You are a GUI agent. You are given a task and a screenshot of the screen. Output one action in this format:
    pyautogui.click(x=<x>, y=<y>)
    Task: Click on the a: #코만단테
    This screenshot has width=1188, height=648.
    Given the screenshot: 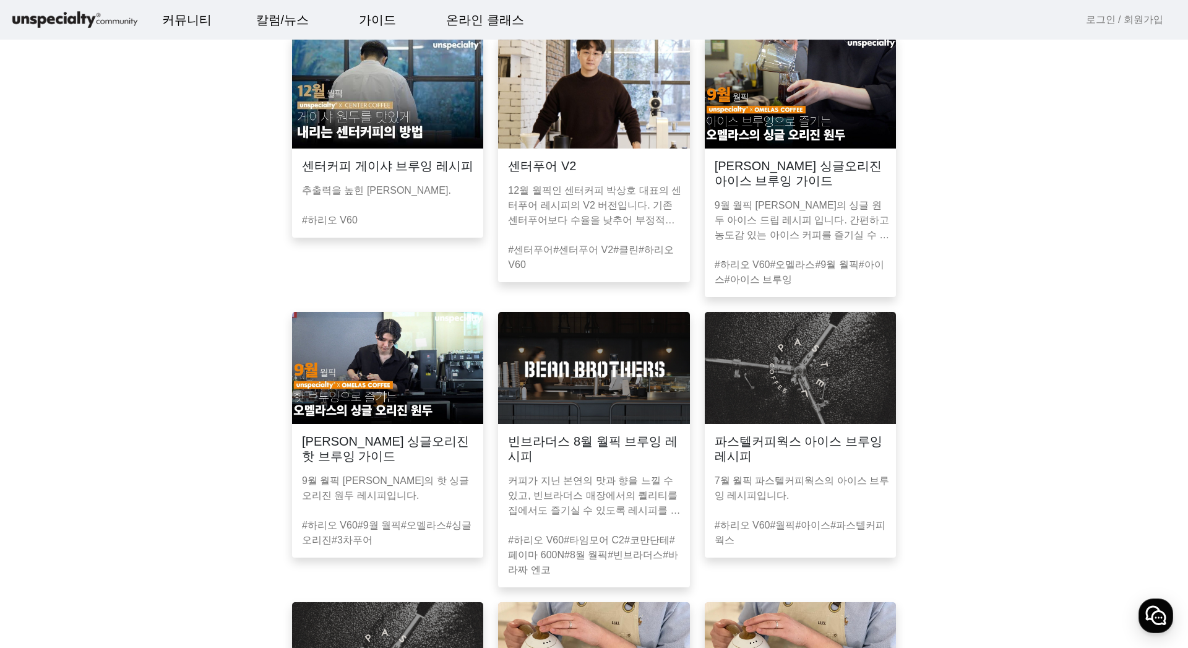 What is the action you would take?
    pyautogui.click(x=647, y=539)
    